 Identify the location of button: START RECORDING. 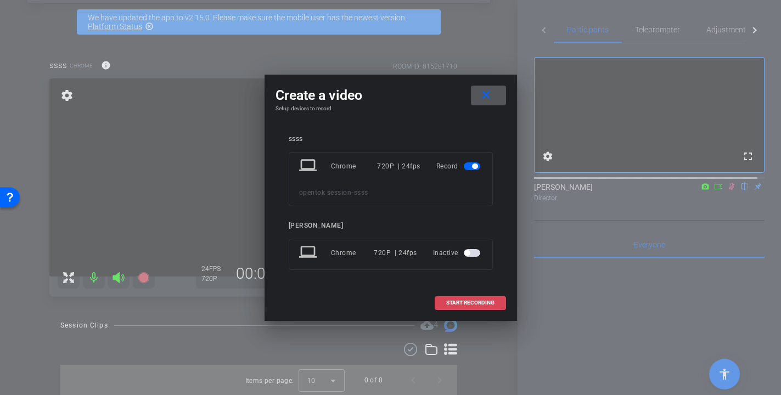
(470, 303).